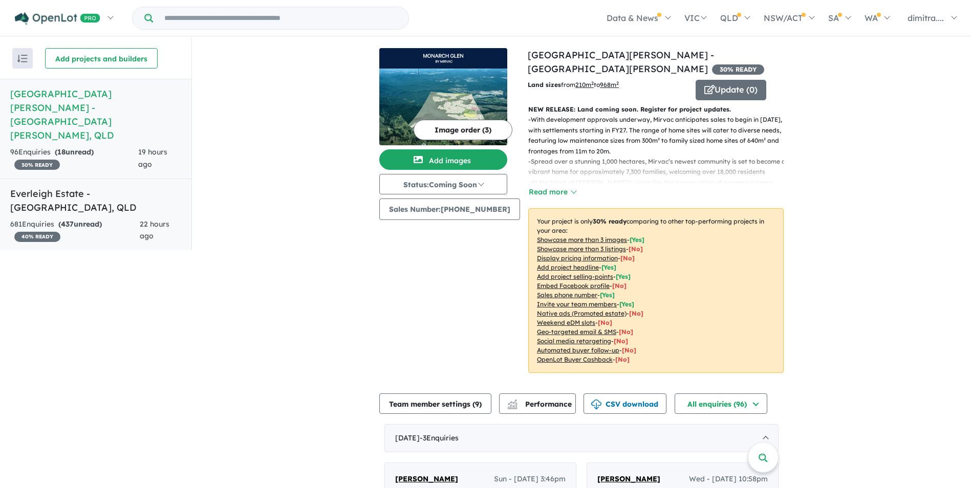 The width and height of the screenshot is (971, 488). I want to click on p: from, so click(608, 85).